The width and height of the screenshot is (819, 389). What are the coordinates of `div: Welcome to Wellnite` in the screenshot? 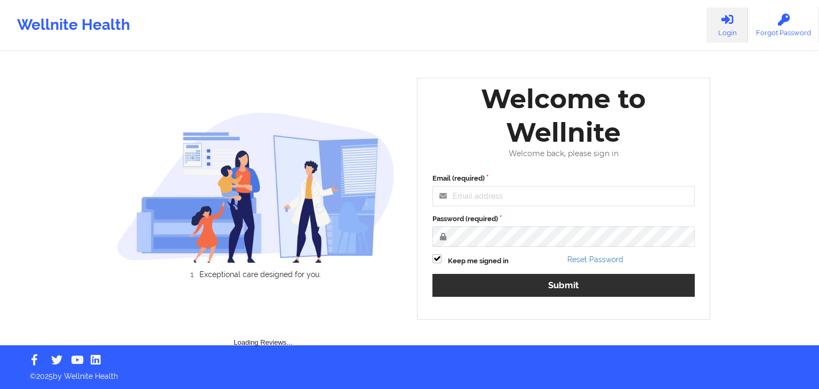 It's located at (563, 116).